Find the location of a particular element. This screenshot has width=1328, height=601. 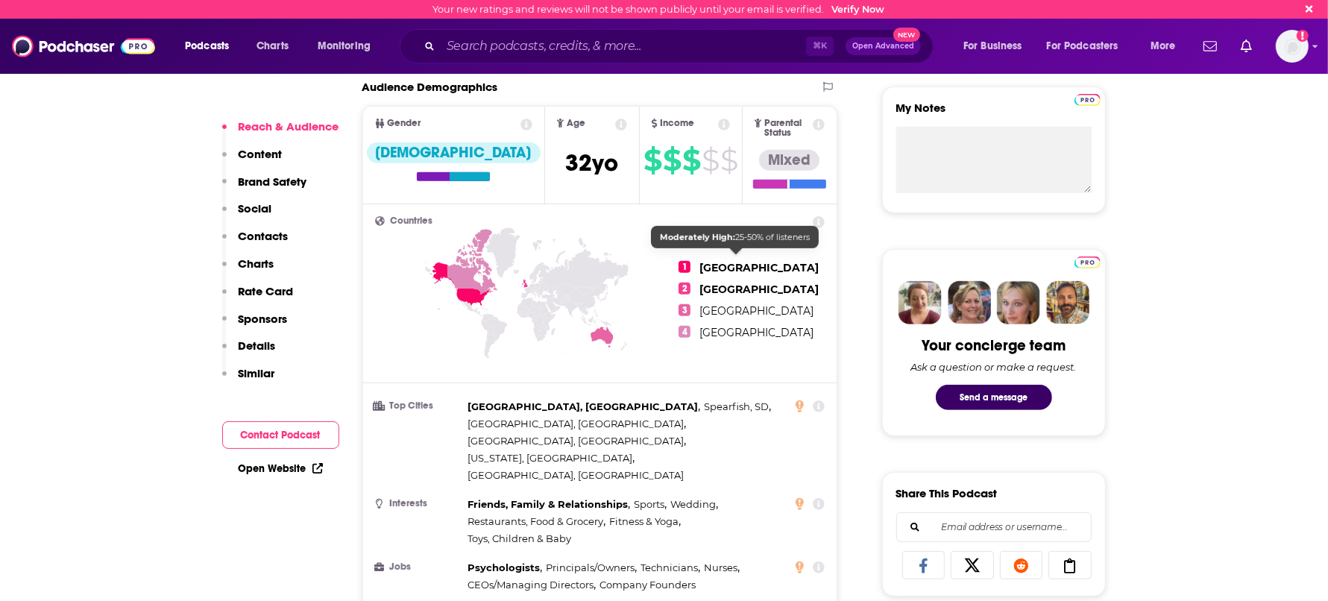

img: User Profile is located at coordinates (1292, 46).